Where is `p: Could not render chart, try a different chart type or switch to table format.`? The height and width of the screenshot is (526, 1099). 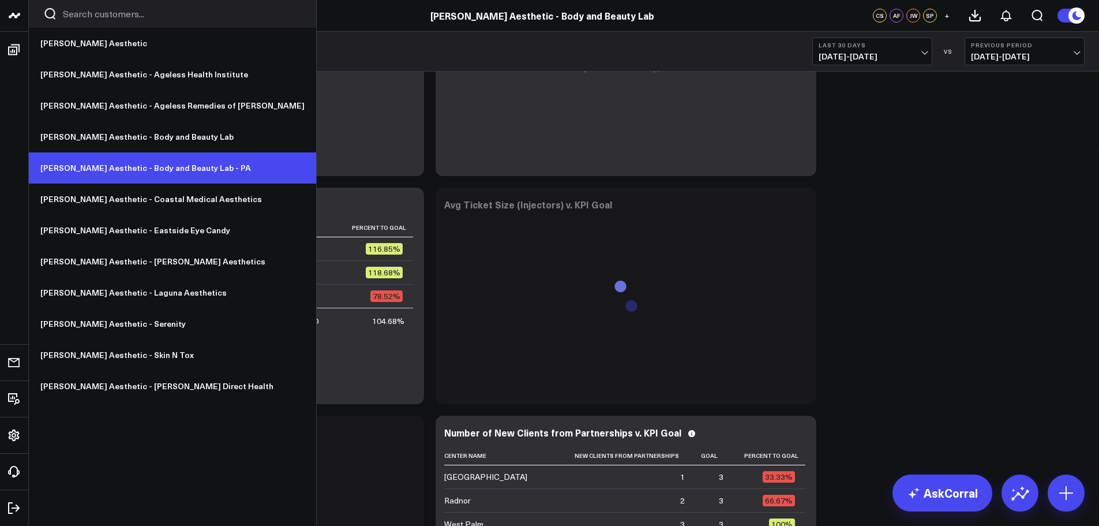
p: Could not render chart, try a different chart type or switch to table format. is located at coordinates (626, 68).